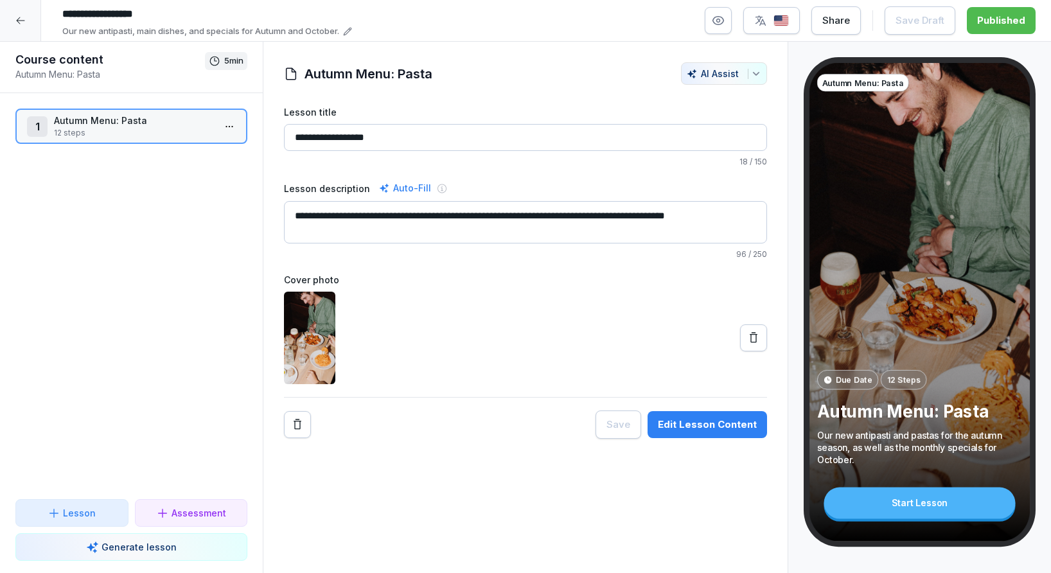 This screenshot has height=573, width=1051. What do you see at coordinates (920, 21) in the screenshot?
I see `button: Save Draft` at bounding box center [920, 21].